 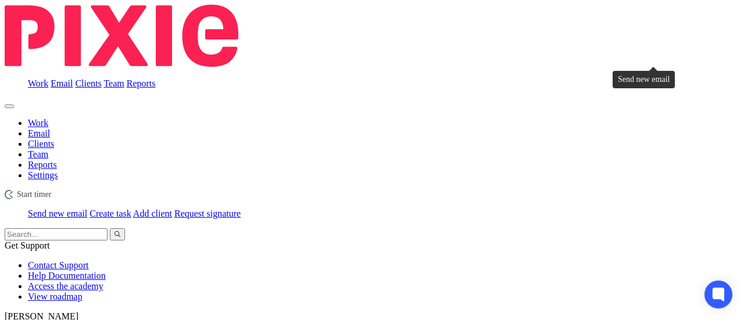 What do you see at coordinates (117, 234) in the screenshot?
I see `button: Search` at bounding box center [117, 234].